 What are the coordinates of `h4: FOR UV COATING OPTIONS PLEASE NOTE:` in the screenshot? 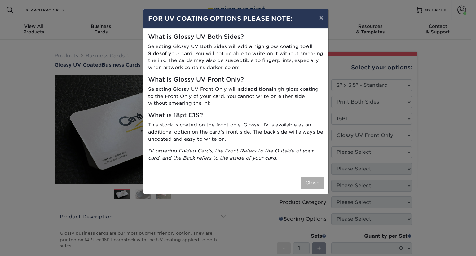 It's located at (236, 19).